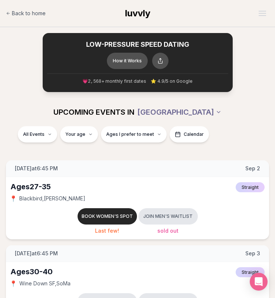  I want to click on span: luvvly, so click(138, 13).